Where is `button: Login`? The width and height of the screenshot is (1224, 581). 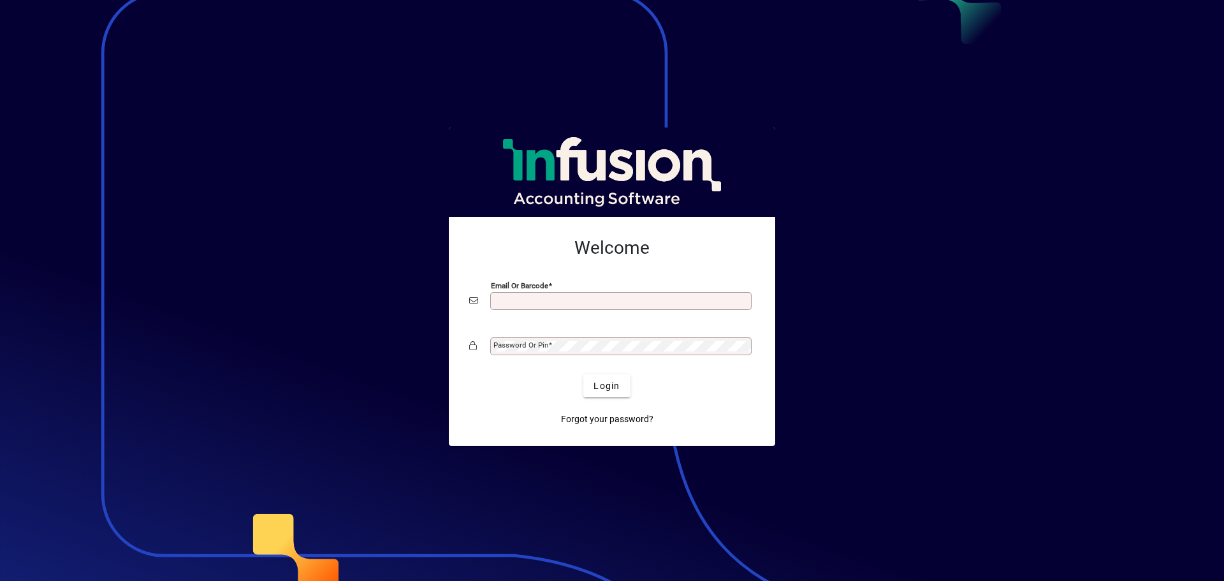
button: Login is located at coordinates (606, 386).